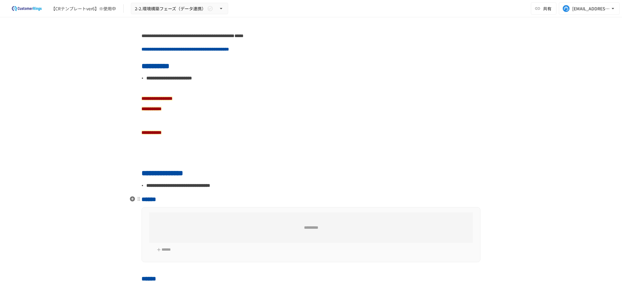 The height and width of the screenshot is (299, 622). What do you see at coordinates (84, 9) in the screenshot?
I see `div: 【CRテンプレートver6】※使用中` at bounding box center [84, 9].